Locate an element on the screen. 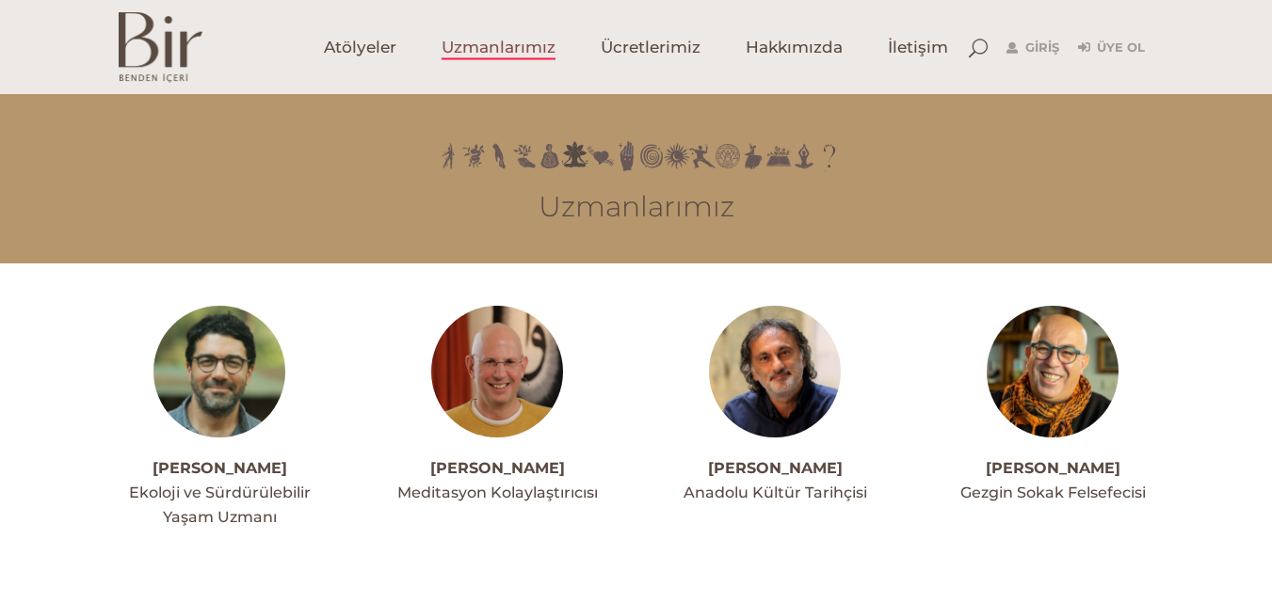 This screenshot has height=603, width=1272. span: Atölyeler is located at coordinates (360, 47).